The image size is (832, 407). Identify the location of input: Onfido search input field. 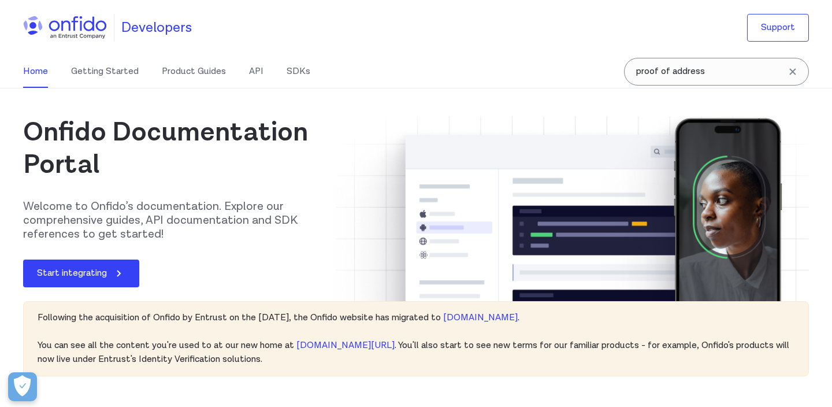
(716, 72).